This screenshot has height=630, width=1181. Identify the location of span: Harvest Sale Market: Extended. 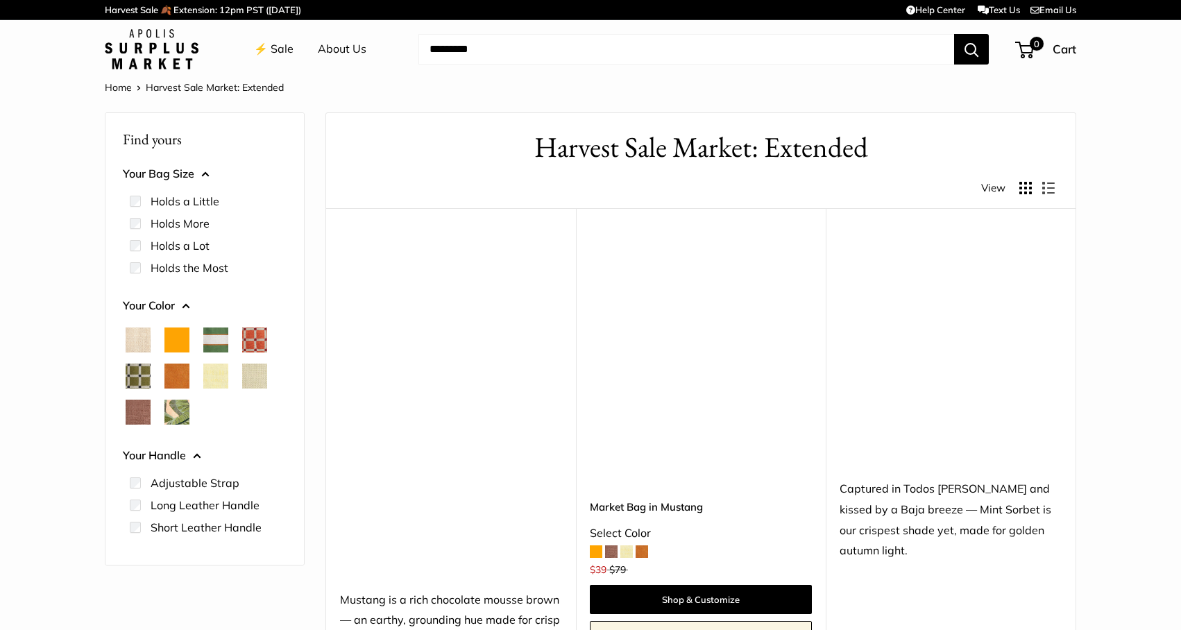
(214, 87).